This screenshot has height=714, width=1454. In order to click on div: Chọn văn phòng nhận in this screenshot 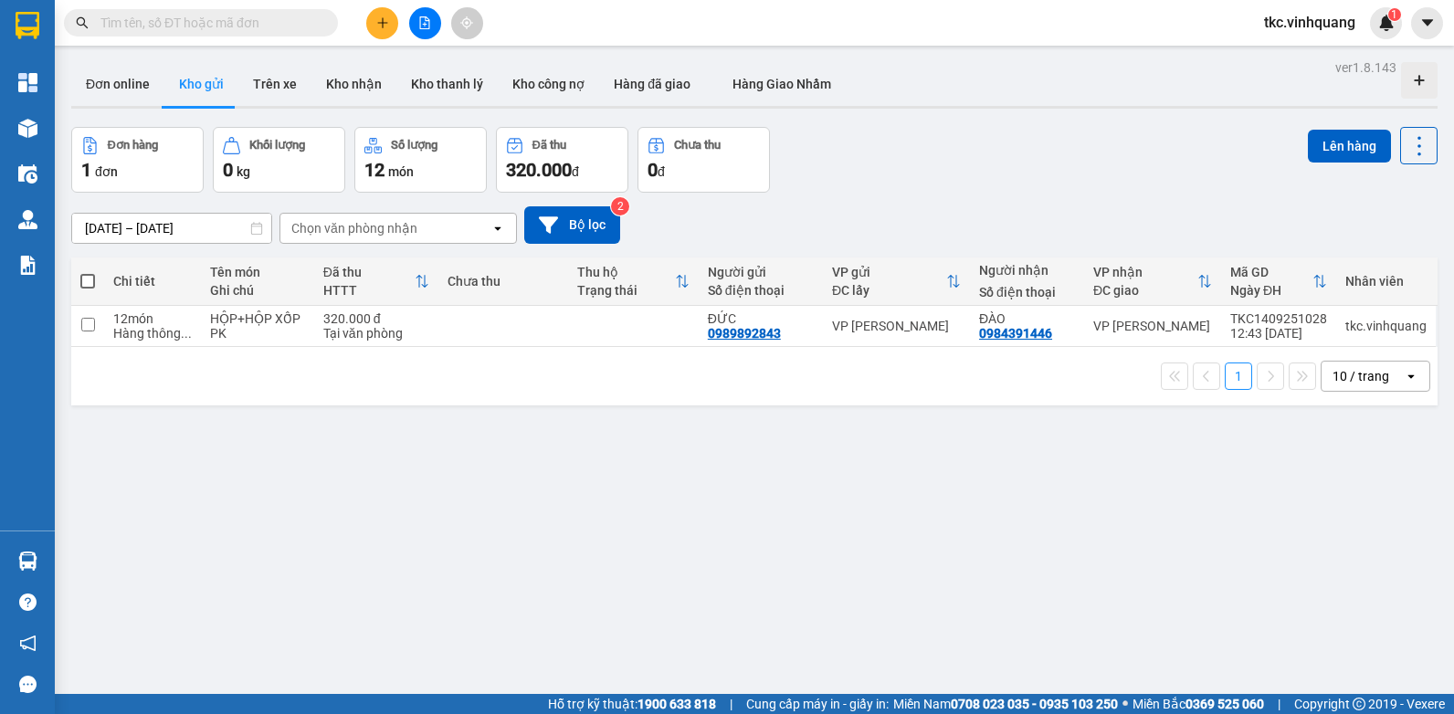, I will do `click(354, 228)`.